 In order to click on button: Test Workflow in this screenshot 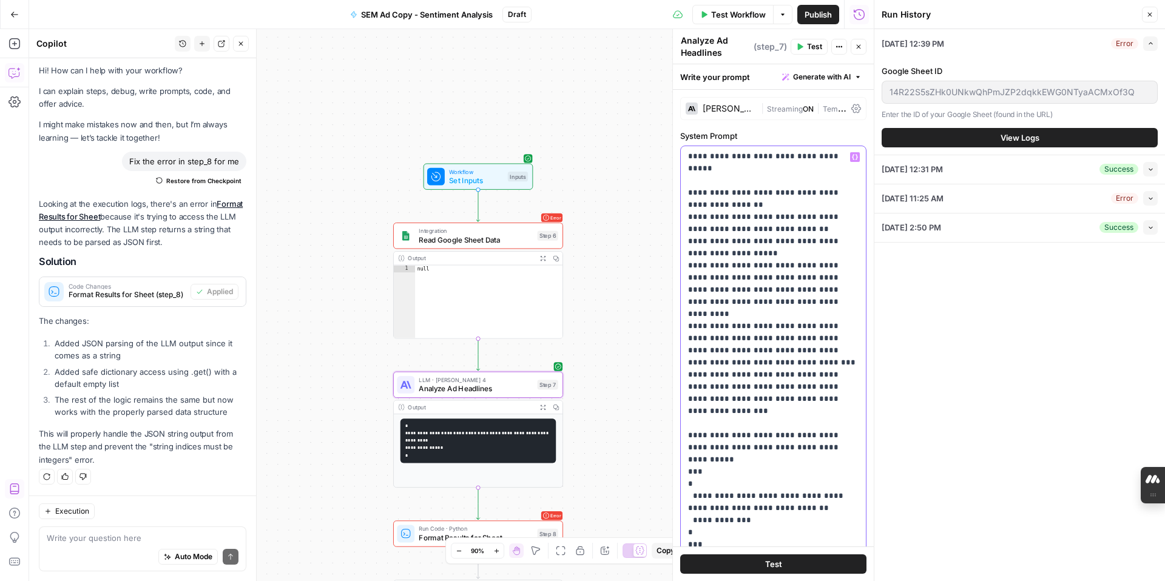, I will do `click(732, 15)`.